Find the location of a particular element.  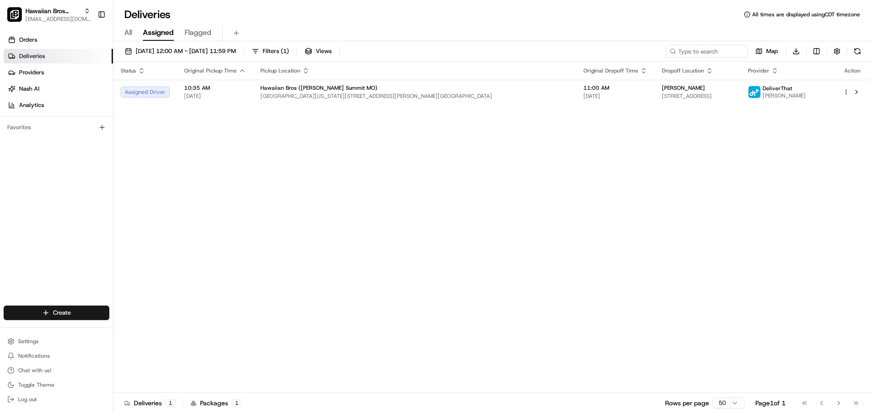

button: Log out is located at coordinates (56, 399).